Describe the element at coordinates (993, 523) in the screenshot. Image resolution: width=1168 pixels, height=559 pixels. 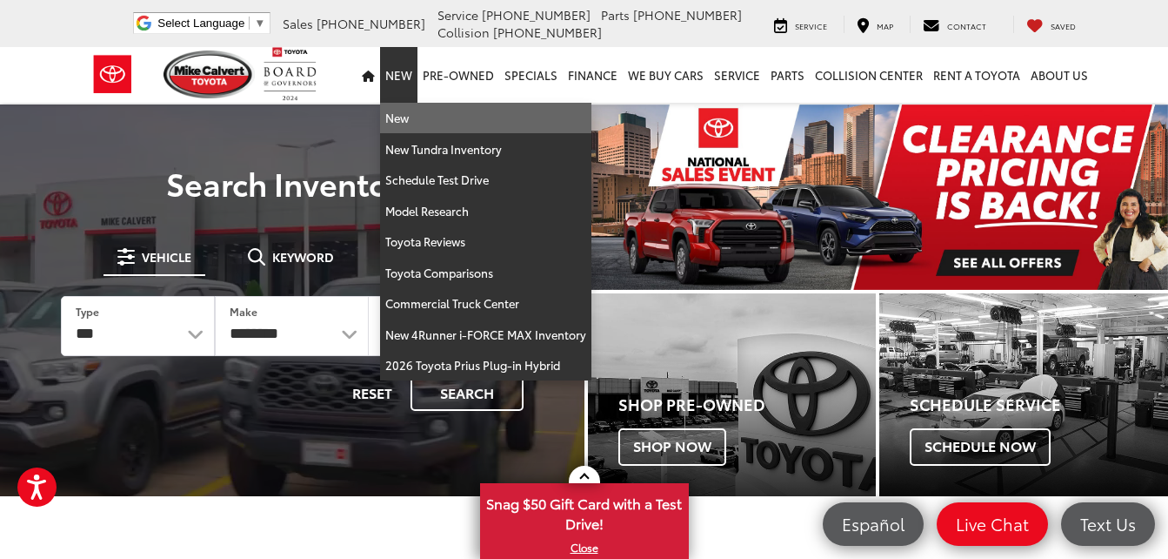
I see `span: Live Chat` at that location.